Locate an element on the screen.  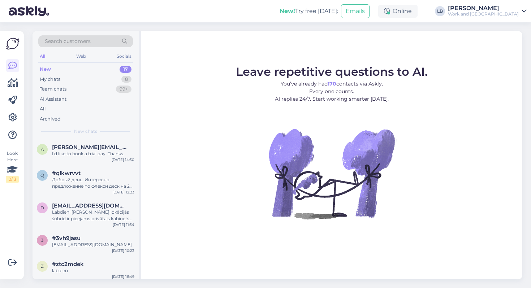
div: labdien is located at coordinates (93, 271).